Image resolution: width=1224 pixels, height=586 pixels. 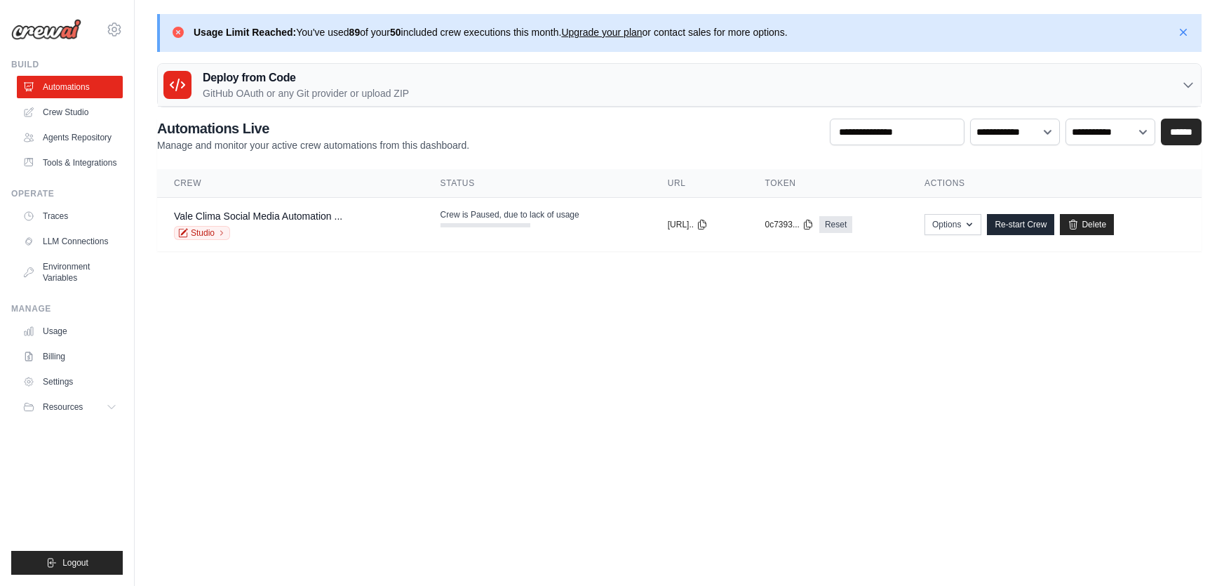 I want to click on a: Settings, so click(x=69, y=382).